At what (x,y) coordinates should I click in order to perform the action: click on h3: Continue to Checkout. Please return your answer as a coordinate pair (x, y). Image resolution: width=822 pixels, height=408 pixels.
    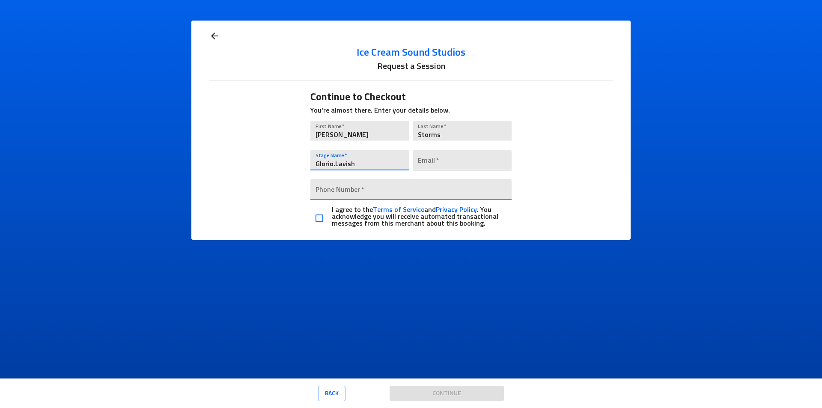
    Looking at the image, I should click on (411, 97).